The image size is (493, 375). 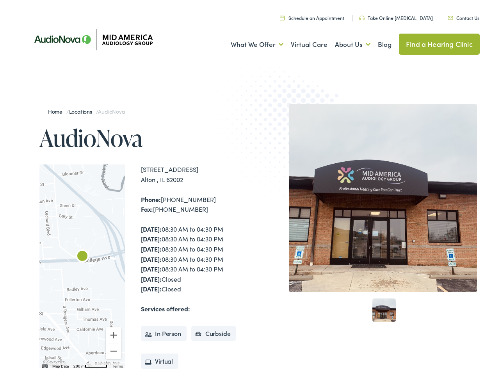 What do you see at coordinates (312, 15) in the screenshot?
I see `a: Schedule an Appointment` at bounding box center [312, 15].